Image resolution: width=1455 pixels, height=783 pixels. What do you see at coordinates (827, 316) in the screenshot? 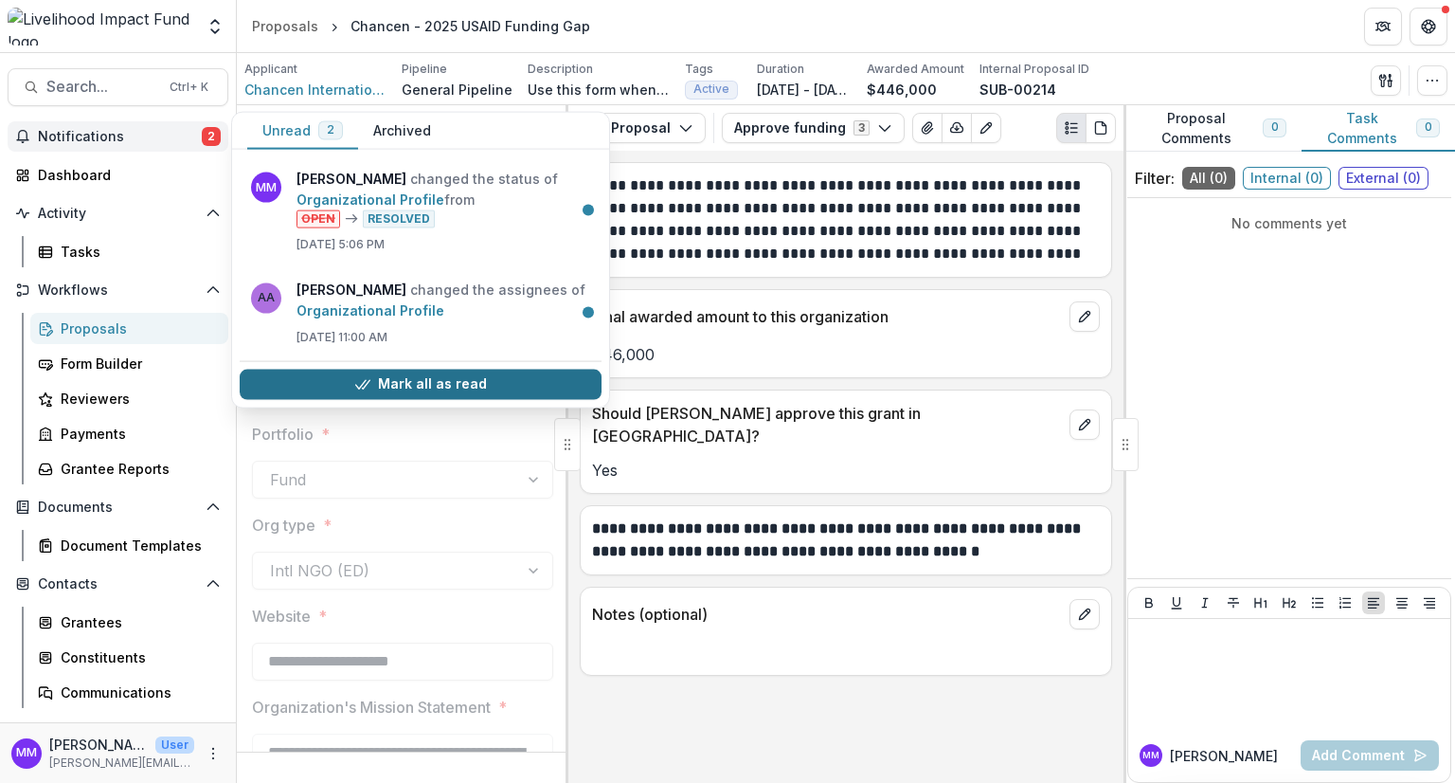
I see `p: Final awarded amount to this organization` at bounding box center [827, 316].